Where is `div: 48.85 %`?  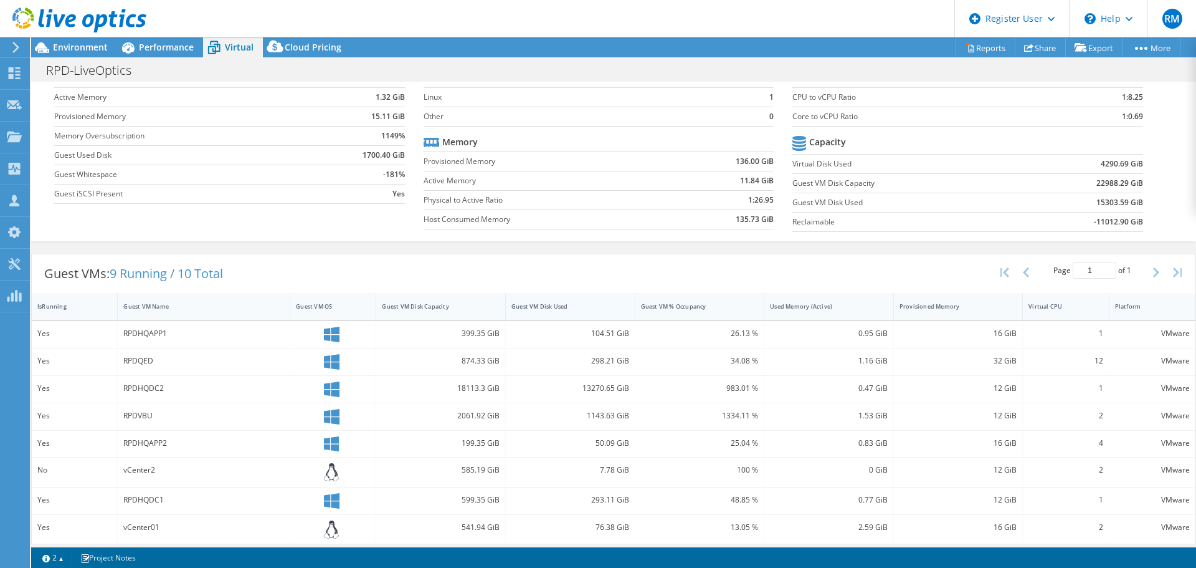
div: 48.85 % is located at coordinates (700, 500).